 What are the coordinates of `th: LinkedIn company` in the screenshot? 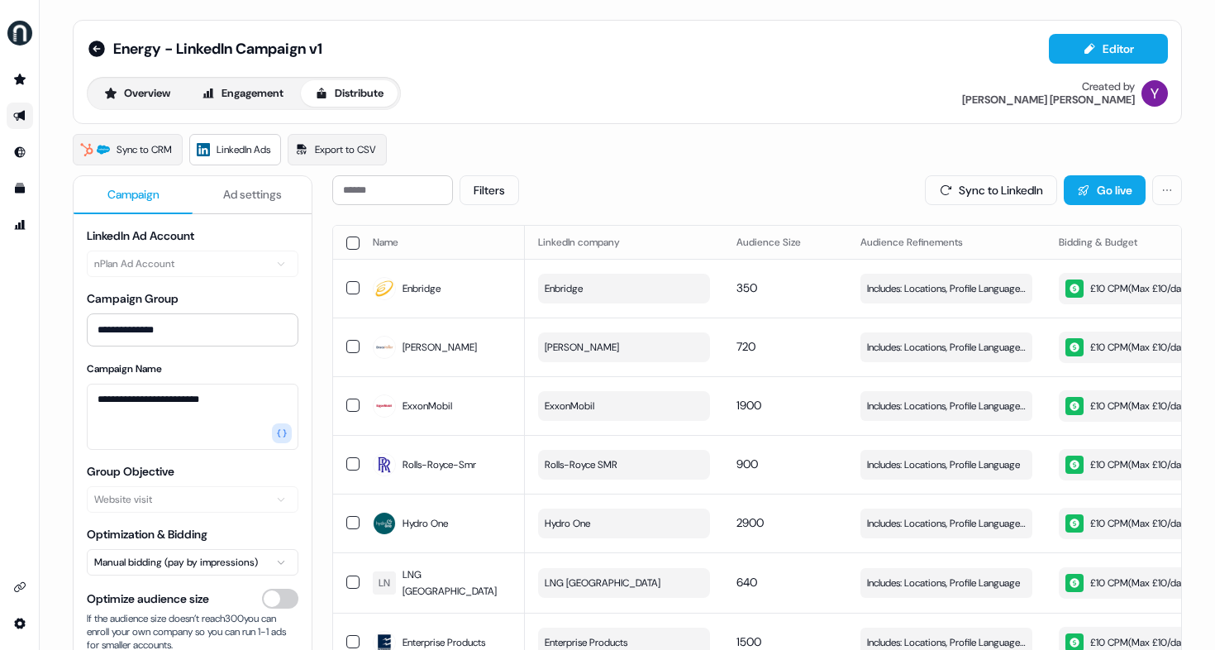 It's located at (624, 242).